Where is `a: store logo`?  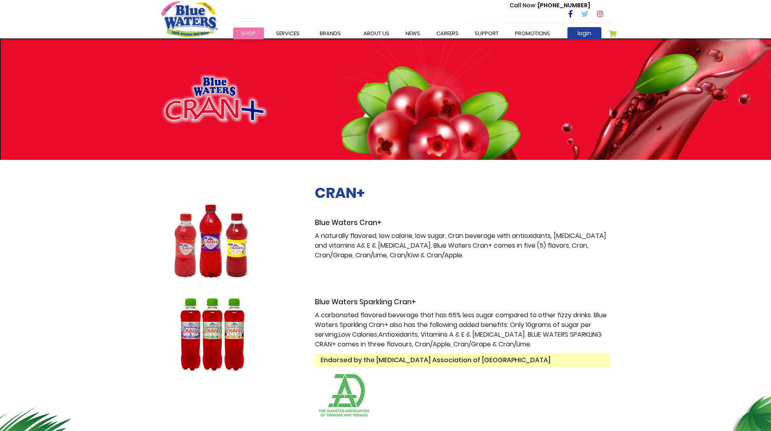
a: store logo is located at coordinates (190, 19).